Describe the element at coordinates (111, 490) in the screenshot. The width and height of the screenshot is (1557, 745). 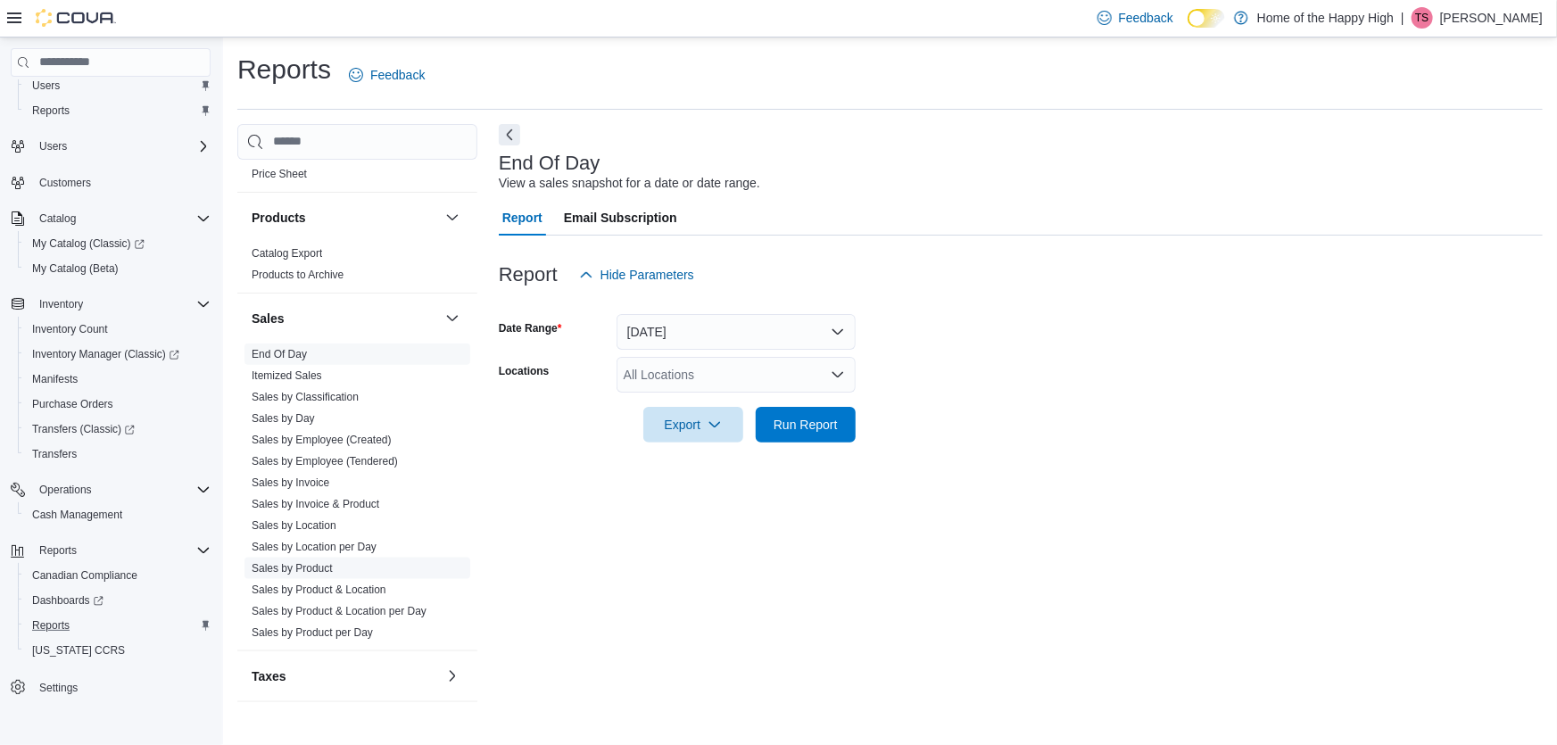
I see `button: Operations` at that location.